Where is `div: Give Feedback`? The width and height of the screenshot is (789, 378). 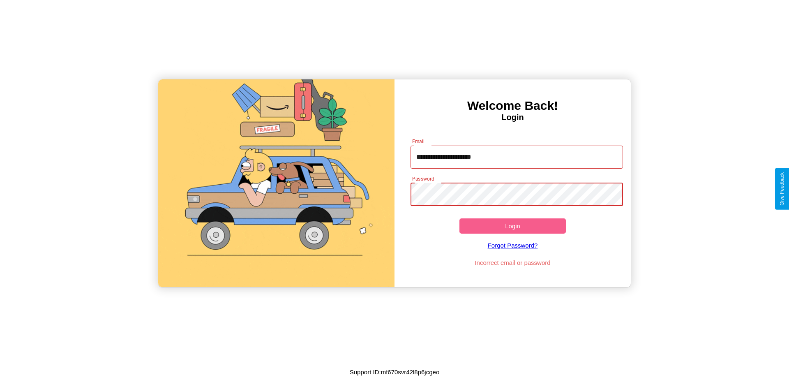 div: Give Feedback is located at coordinates (782, 189).